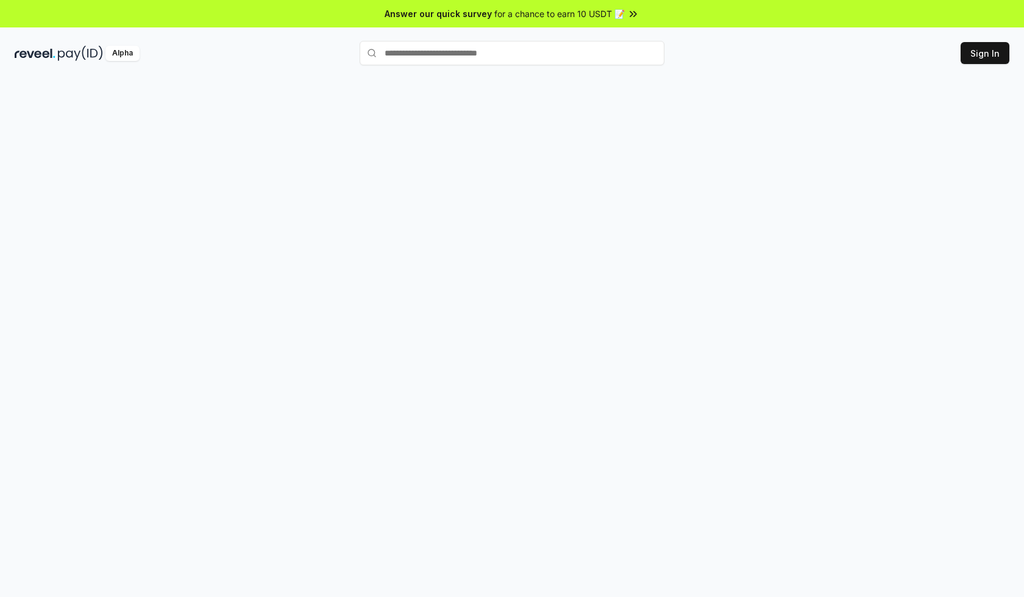  I want to click on img: pay_id, so click(80, 53).